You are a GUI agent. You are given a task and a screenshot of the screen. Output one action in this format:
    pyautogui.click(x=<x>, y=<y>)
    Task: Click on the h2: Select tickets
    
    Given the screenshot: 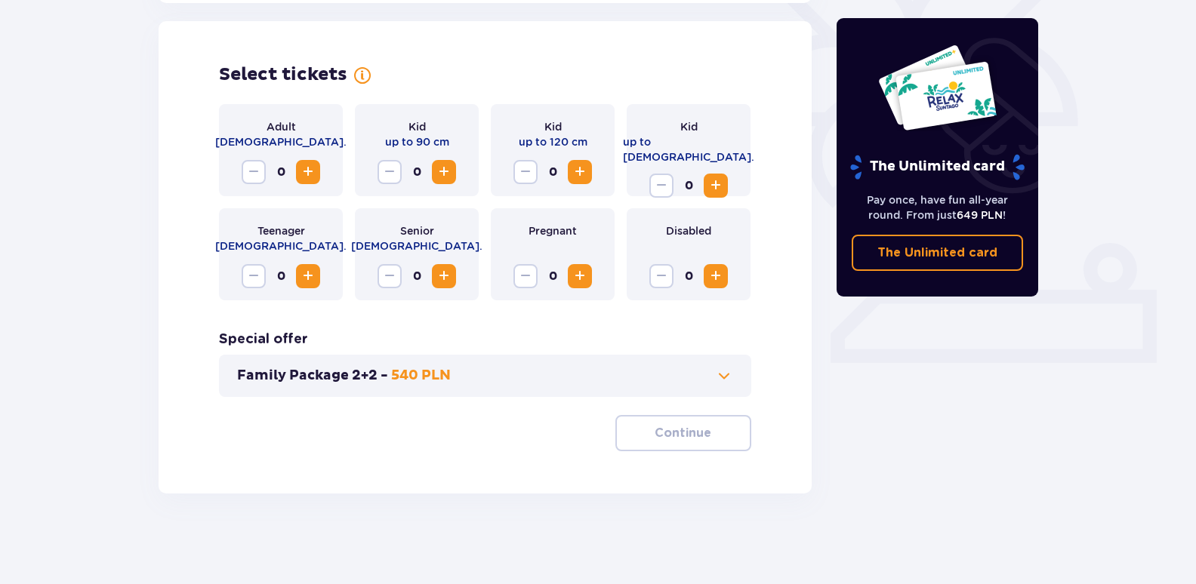 What is the action you would take?
    pyautogui.click(x=283, y=75)
    